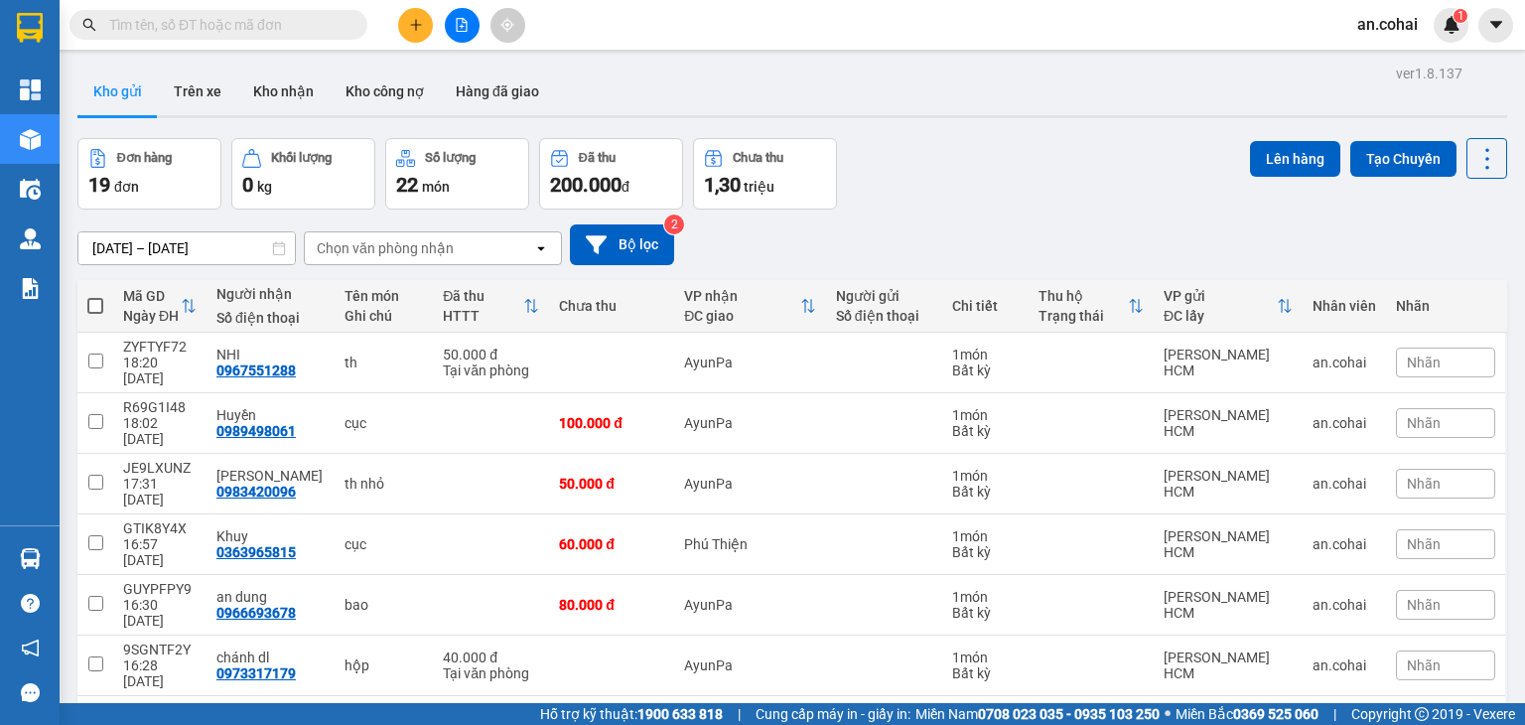  What do you see at coordinates (416, 25) in the screenshot?
I see `span: plus` at bounding box center [416, 25].